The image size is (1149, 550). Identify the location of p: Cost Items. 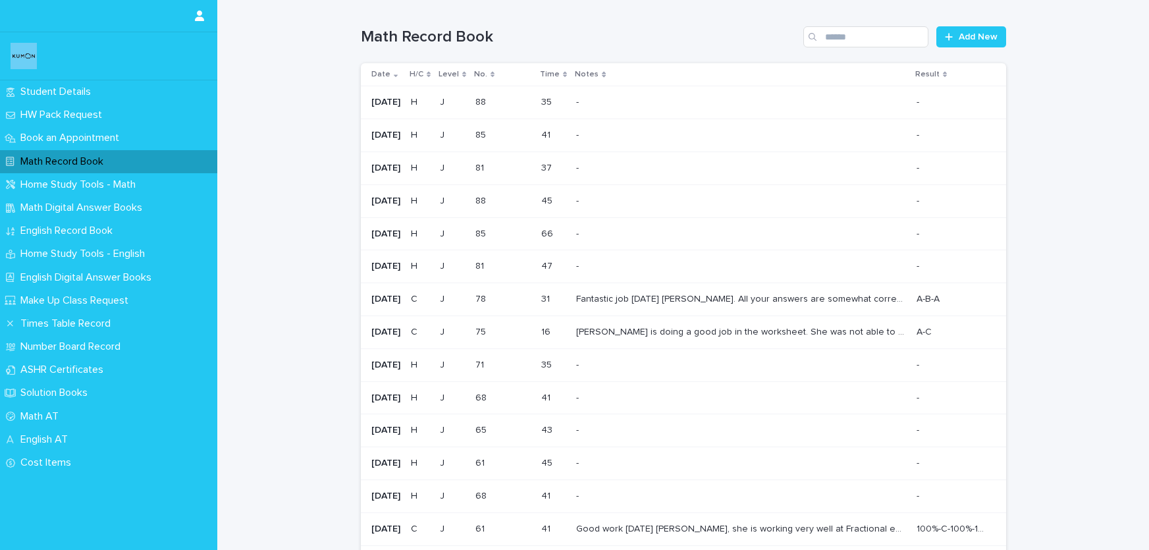
(48, 462).